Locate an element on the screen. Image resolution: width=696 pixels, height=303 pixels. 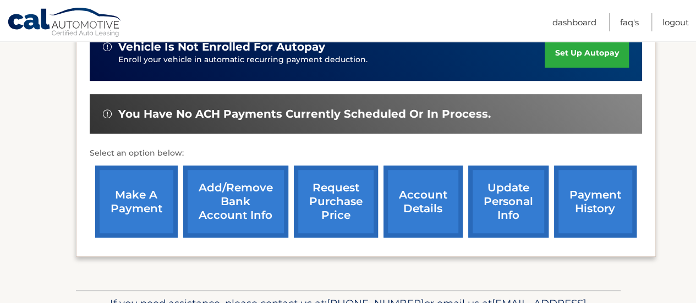
a: set up autopay is located at coordinates (586, 53).